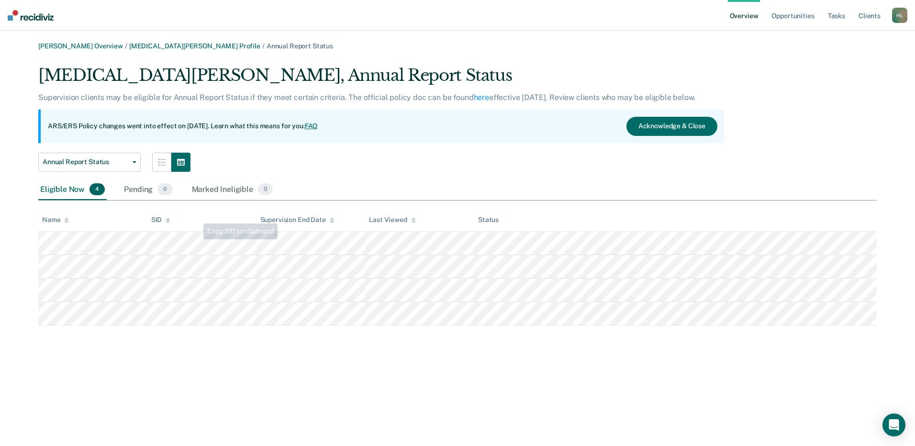 This screenshot has height=446, width=915. Describe the element at coordinates (31, 15) in the screenshot. I see `img: Recidiviz` at that location.